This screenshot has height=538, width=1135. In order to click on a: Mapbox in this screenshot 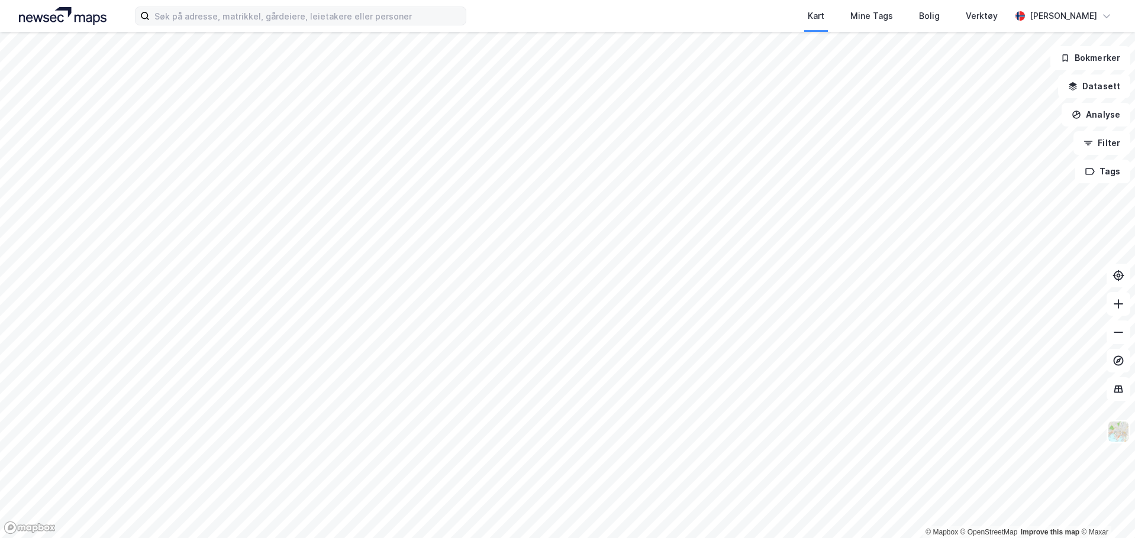, I will do `click(941, 532)`.